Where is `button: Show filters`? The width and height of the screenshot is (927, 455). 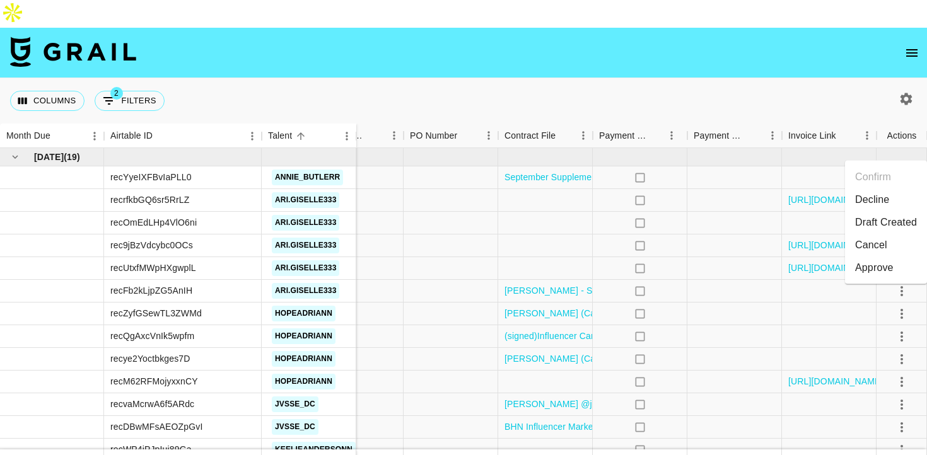 button: Show filters is located at coordinates (129, 101).